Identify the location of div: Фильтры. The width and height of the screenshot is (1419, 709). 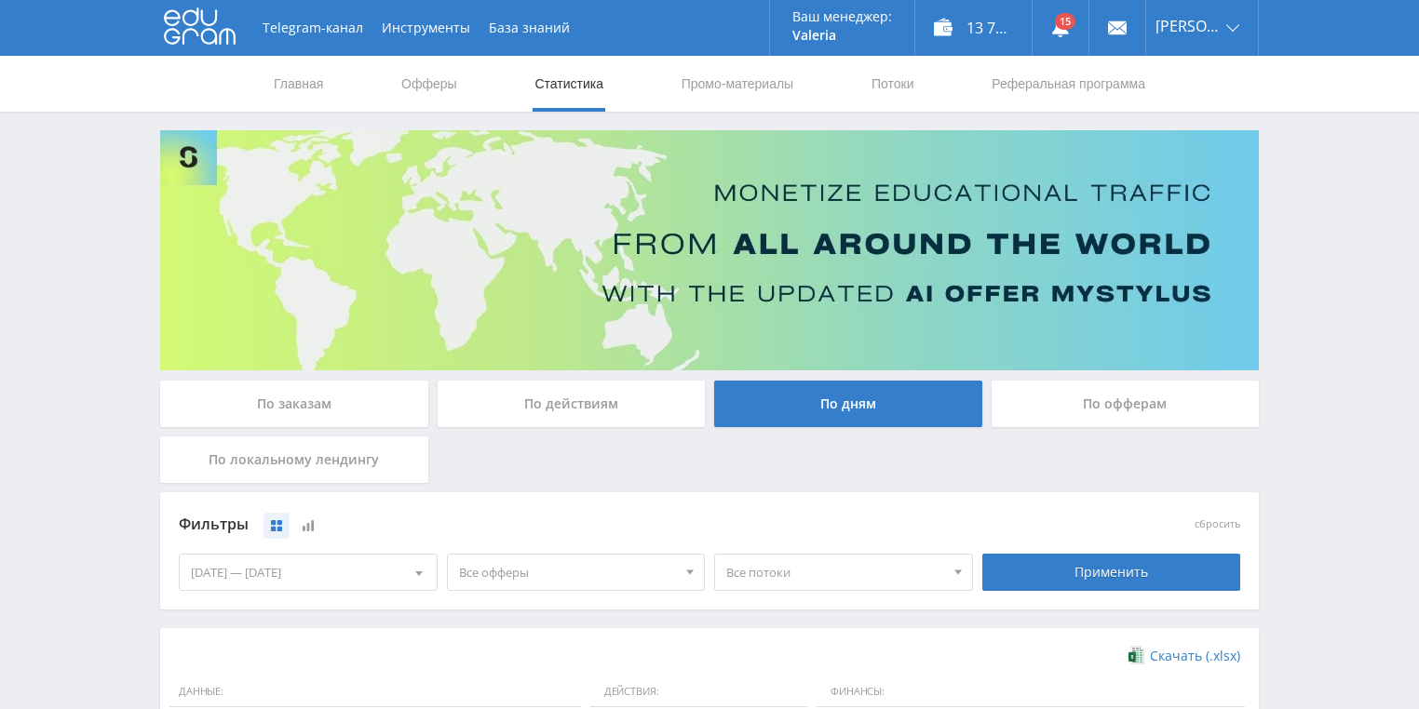
(575, 525).